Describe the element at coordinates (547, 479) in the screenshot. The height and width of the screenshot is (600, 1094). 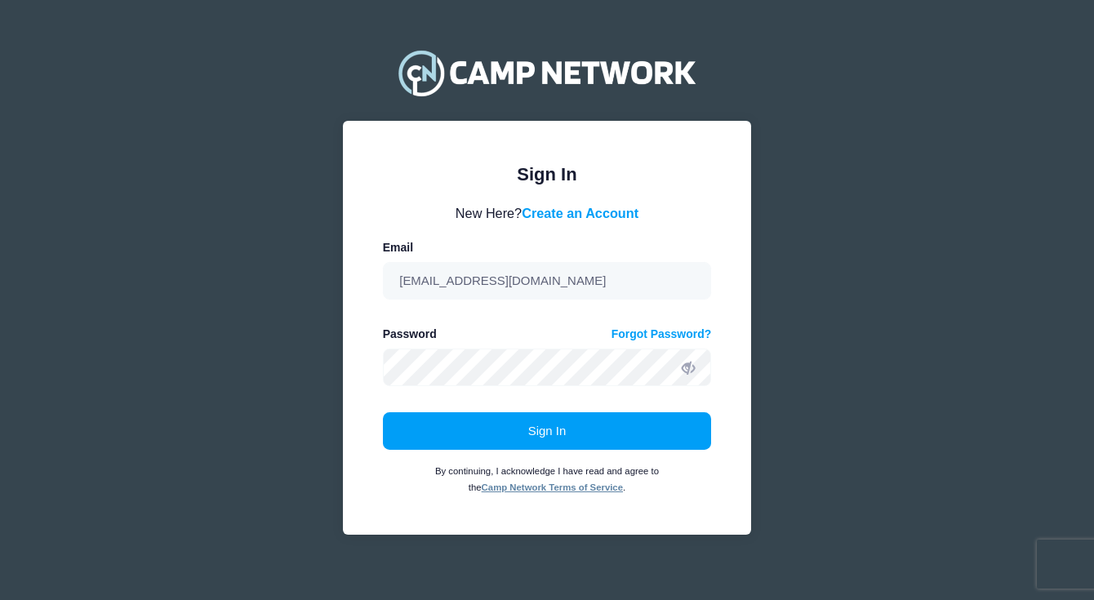
I see `small: By continuing, I acknowledge I have read and agree to the .` at that location.